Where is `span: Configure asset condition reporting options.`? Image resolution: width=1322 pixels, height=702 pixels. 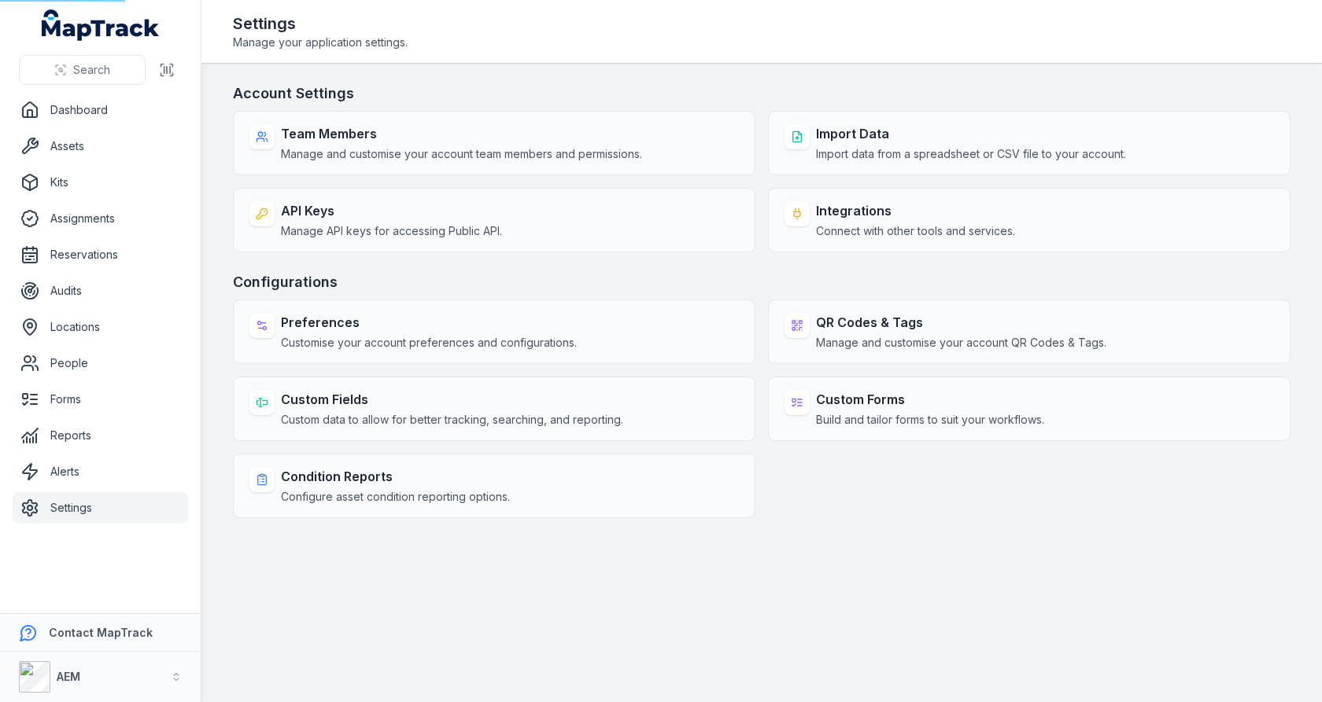
span: Configure asset condition reporting options. is located at coordinates (395, 497).